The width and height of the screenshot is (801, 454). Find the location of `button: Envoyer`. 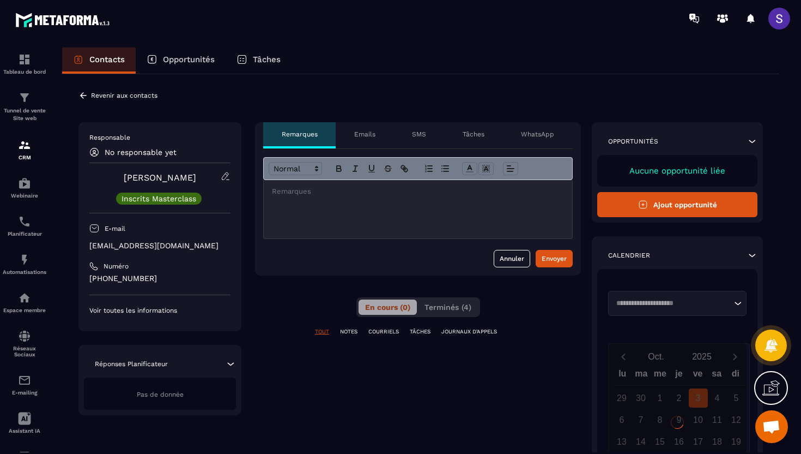

button: Envoyer is located at coordinates (554, 258).